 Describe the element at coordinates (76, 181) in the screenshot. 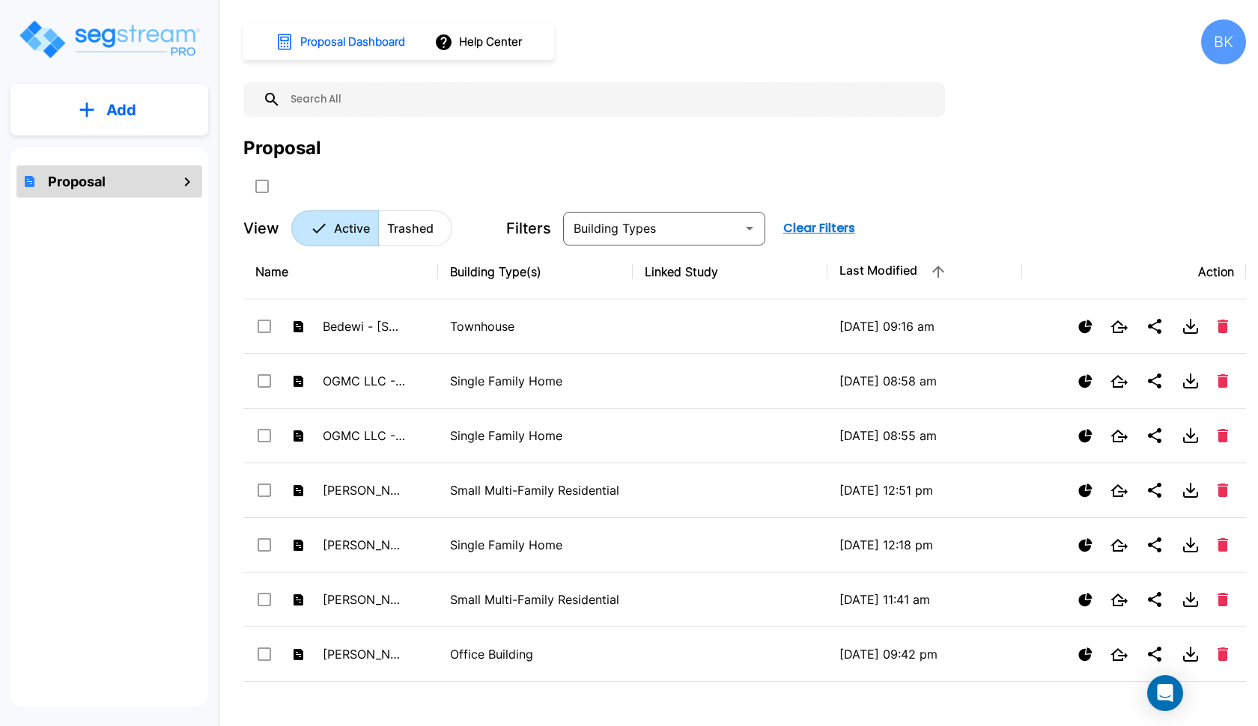

I see `h1: Proposal` at that location.